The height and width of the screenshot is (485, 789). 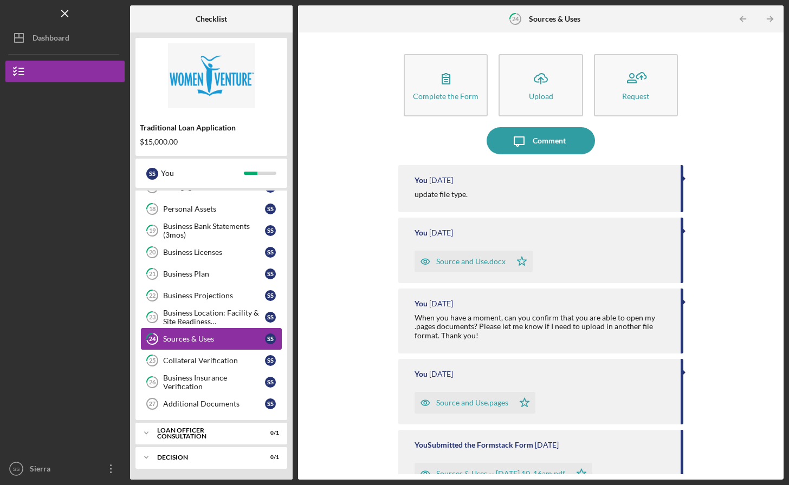 I want to click on tspan: 25, so click(x=152, y=361).